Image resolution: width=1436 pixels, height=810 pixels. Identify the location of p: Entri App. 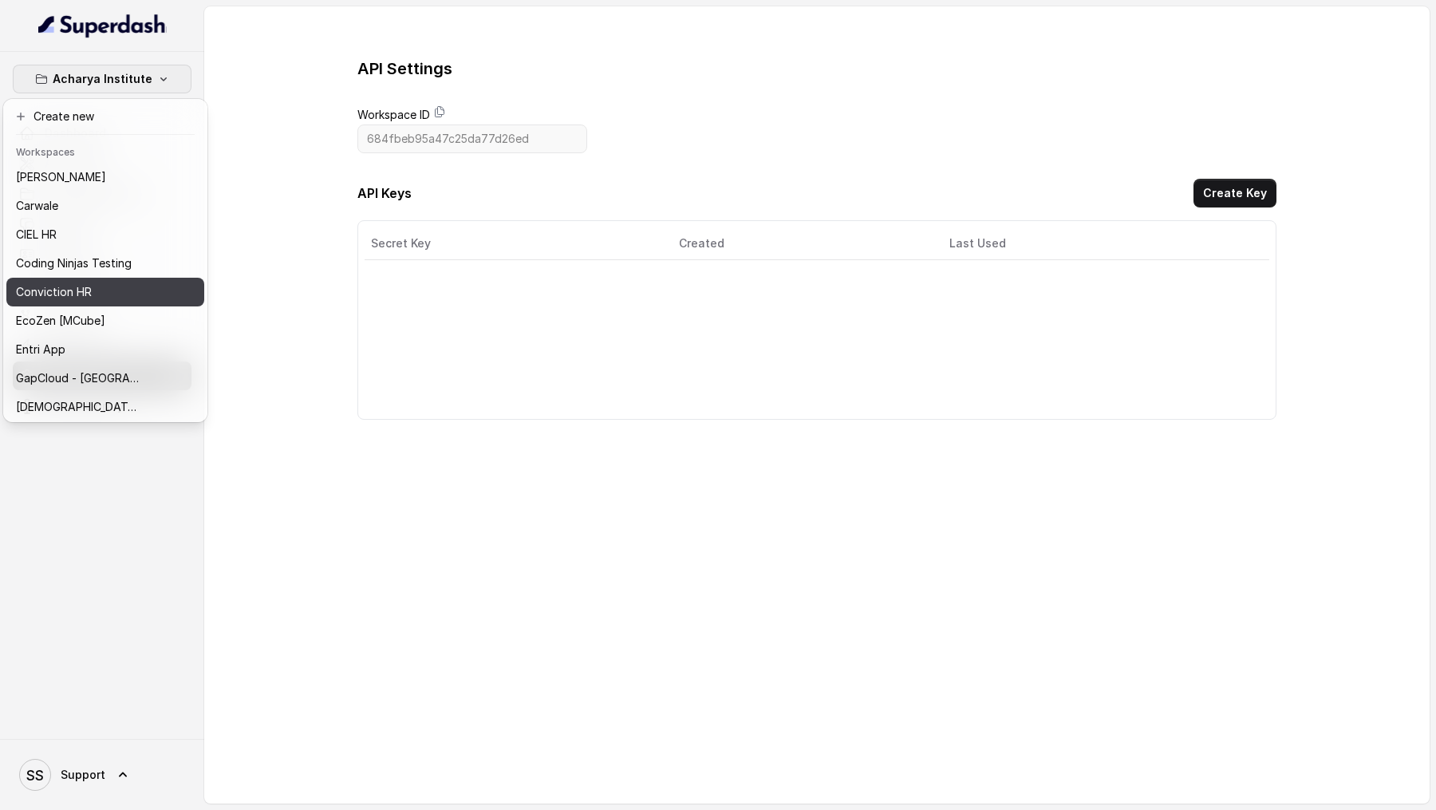
(41, 350).